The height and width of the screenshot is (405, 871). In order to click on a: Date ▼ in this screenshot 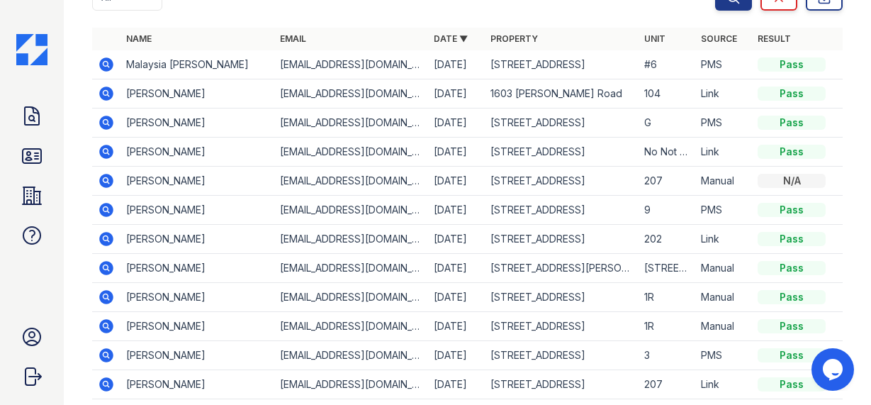, I will do `click(451, 38)`.